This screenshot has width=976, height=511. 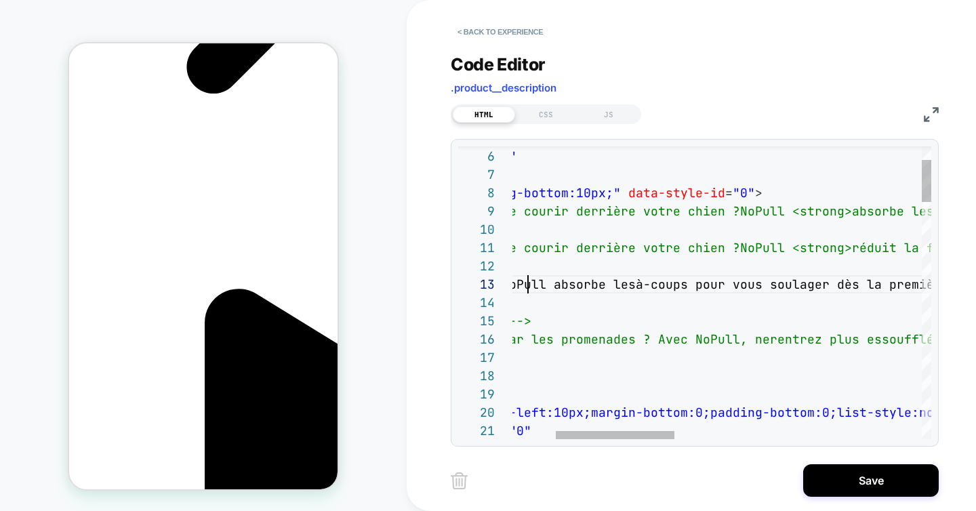 I want to click on span: data-style-id, so click(x=677, y=193).